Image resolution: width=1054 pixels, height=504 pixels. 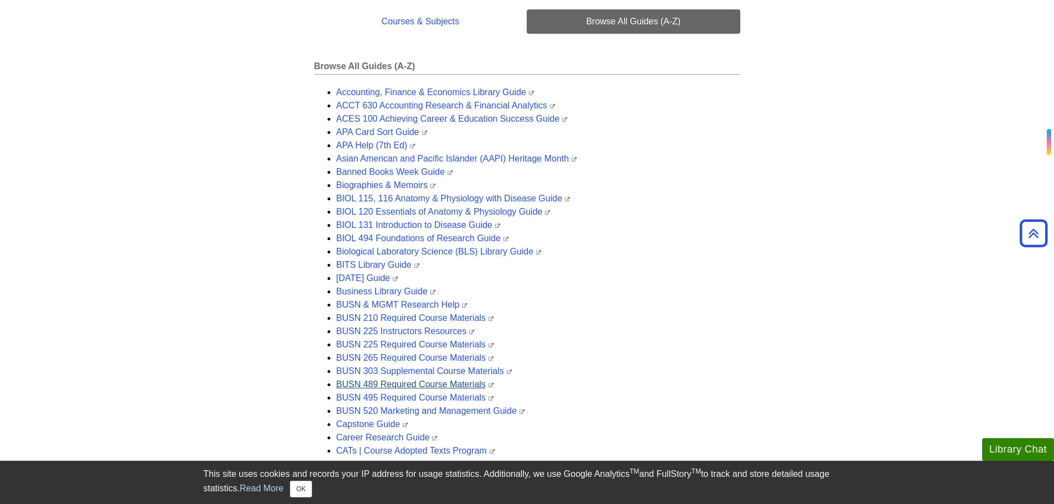 What do you see at coordinates (443, 211) in the screenshot?
I see `a: BIOL 120 Essentials of Anatomy & Physiology Guide` at bounding box center [443, 211].